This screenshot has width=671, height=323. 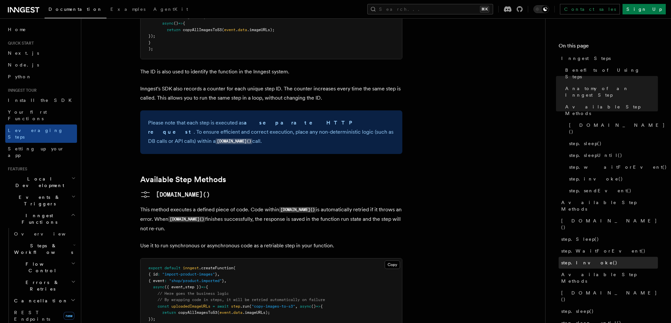 I want to click on a: step.waitForEvent(), so click(x=612, y=167).